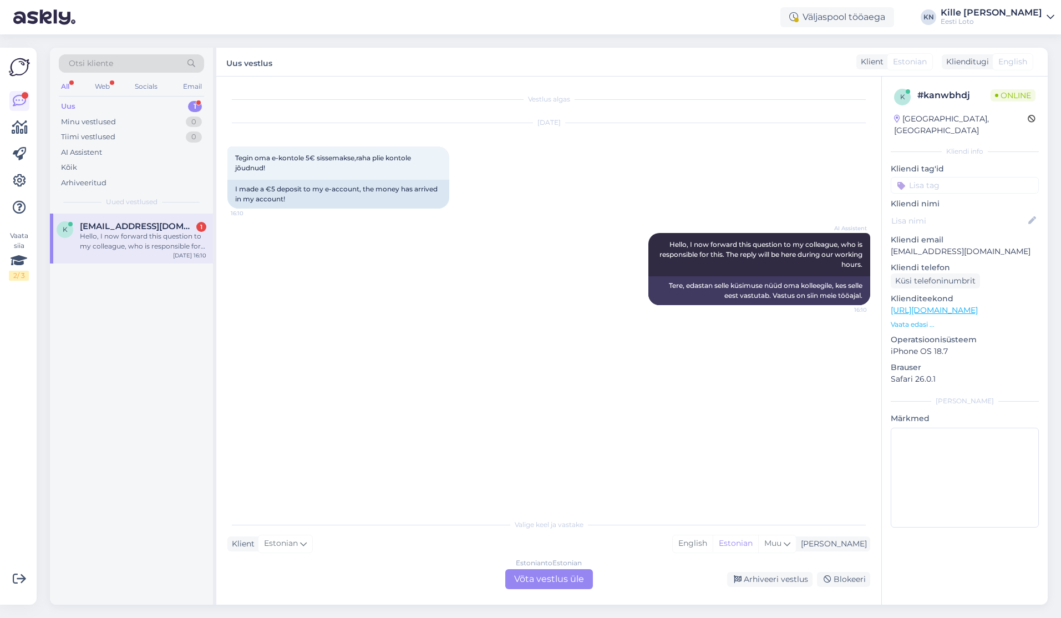  Describe the element at coordinates (736, 544) in the screenshot. I see `div: Estonian` at that location.